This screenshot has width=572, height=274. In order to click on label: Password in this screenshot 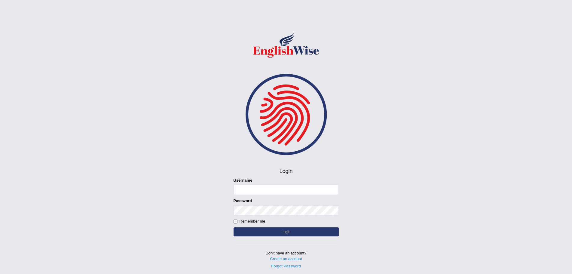, I will do `click(243, 201)`.